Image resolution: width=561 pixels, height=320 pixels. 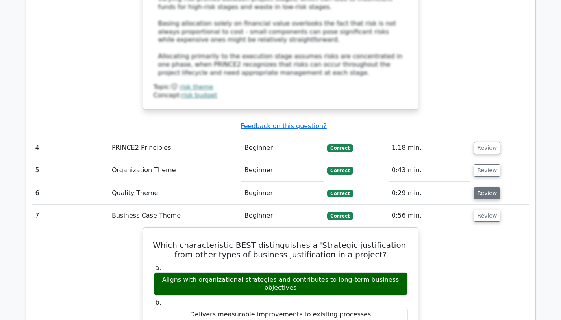 I want to click on div: Topic:, so click(x=281, y=87).